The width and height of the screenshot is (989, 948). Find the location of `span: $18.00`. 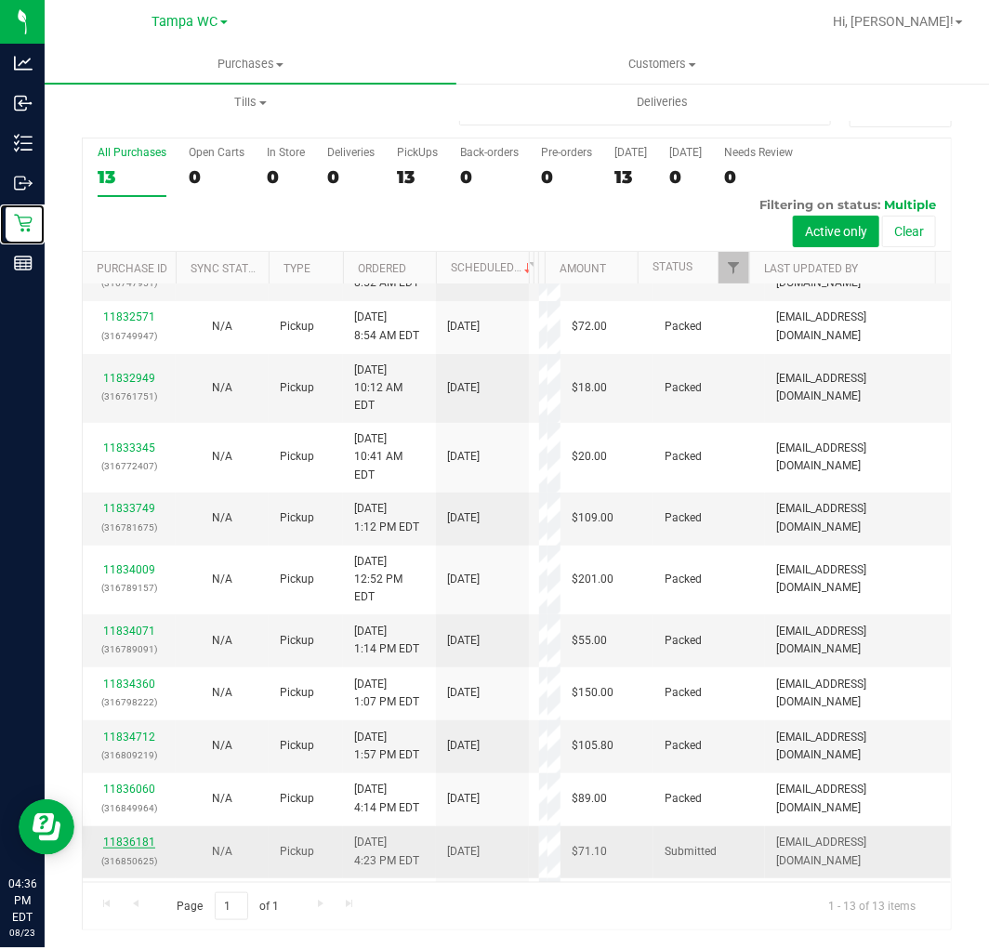

span: $18.00 is located at coordinates (589, 388).